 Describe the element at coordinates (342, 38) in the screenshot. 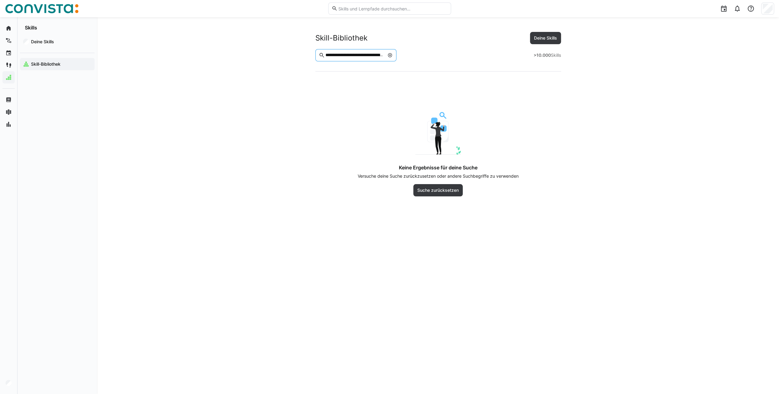

I see `div: Skill-Bibliothek` at that location.